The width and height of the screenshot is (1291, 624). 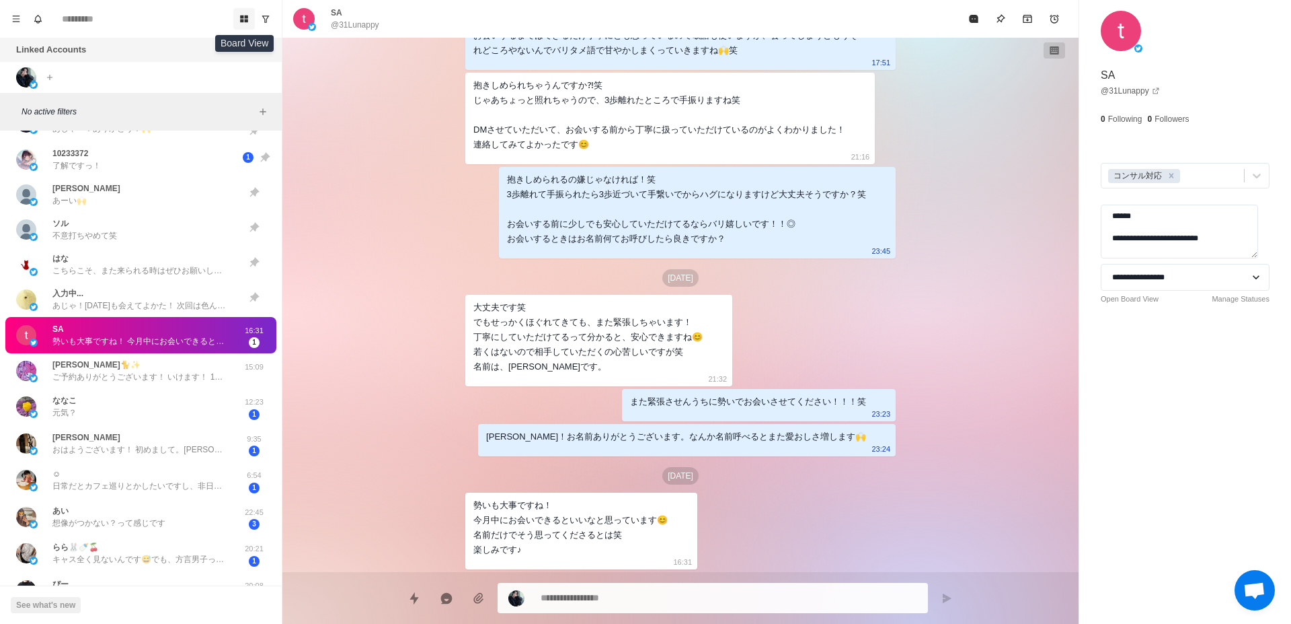 What do you see at coordinates (881, 414) in the screenshot?
I see `p: 23:23` at bounding box center [881, 414].